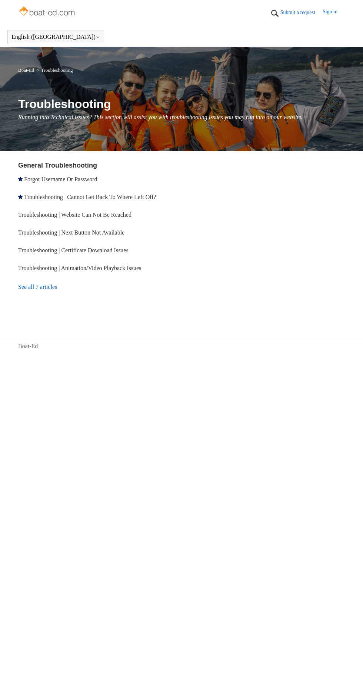 This screenshot has height=674, width=363. Describe the element at coordinates (301, 12) in the screenshot. I see `a: Submit a request` at that location.